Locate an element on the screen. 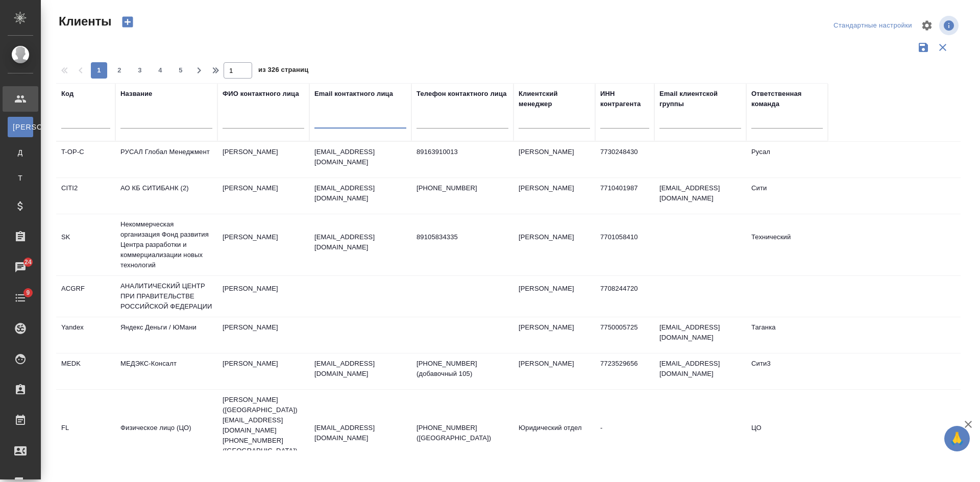 This screenshot has width=980, height=482. td: 7750005725 is located at coordinates (625, 335).